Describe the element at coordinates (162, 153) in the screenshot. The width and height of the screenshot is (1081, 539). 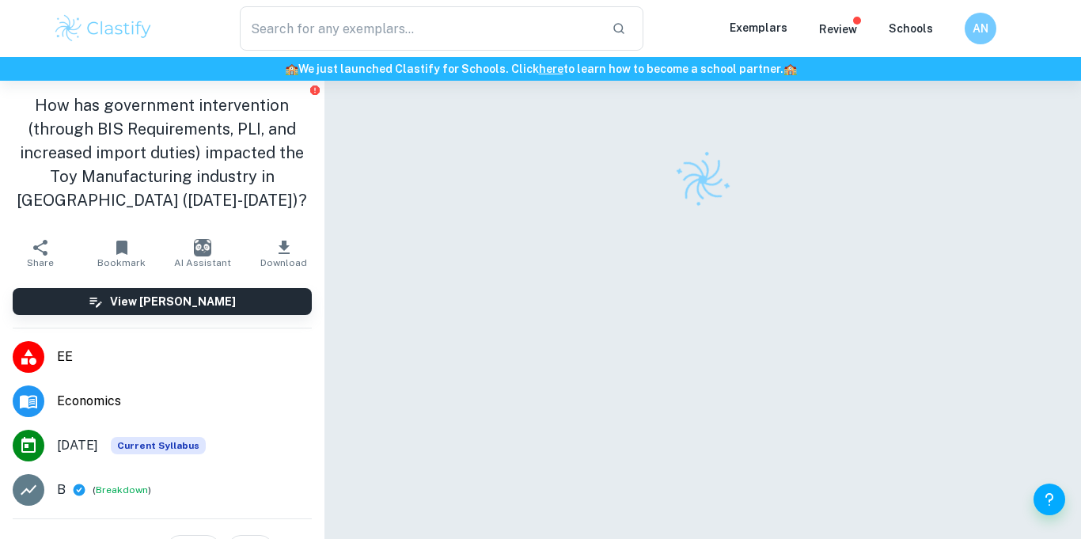
I see `h1: How has government intervention (through BIS Requirements, PLI, and increased import duties) impa...` at that location.